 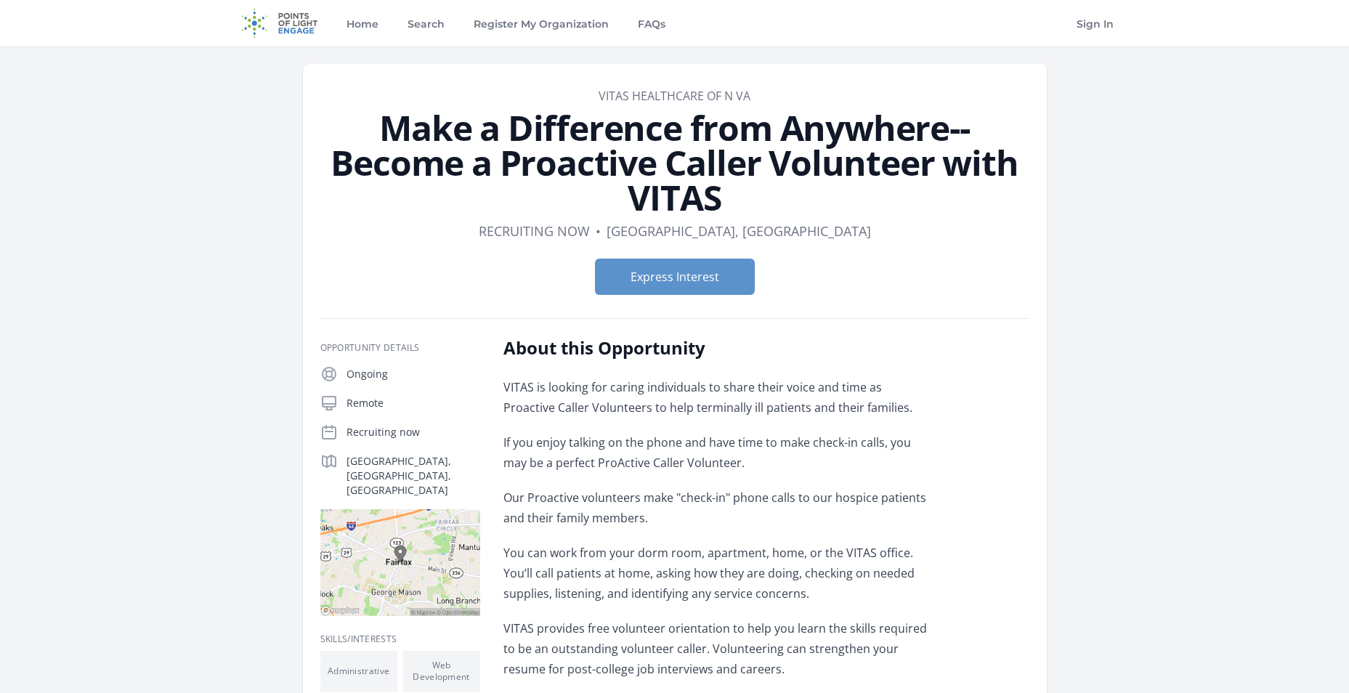 I want to click on button: Express Interest, so click(x=675, y=277).